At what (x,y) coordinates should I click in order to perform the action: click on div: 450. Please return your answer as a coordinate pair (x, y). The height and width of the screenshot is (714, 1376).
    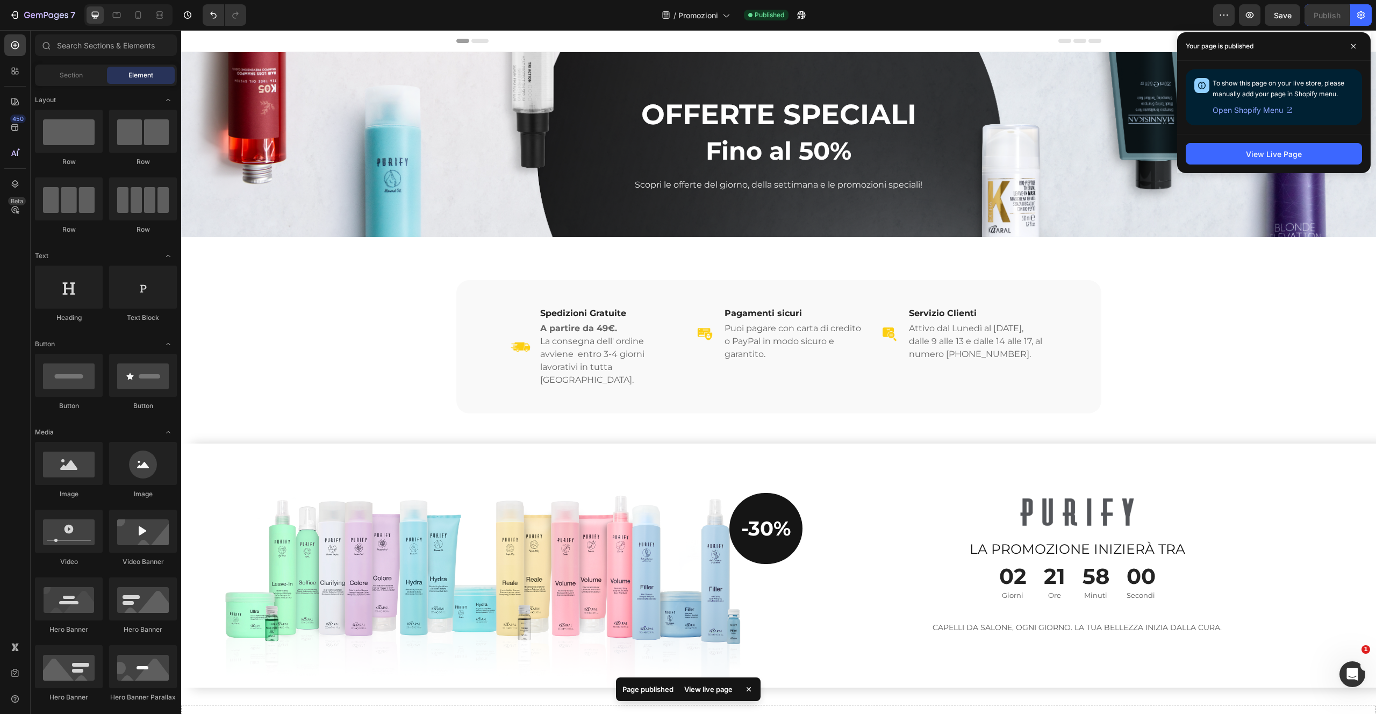
    Looking at the image, I should click on (18, 119).